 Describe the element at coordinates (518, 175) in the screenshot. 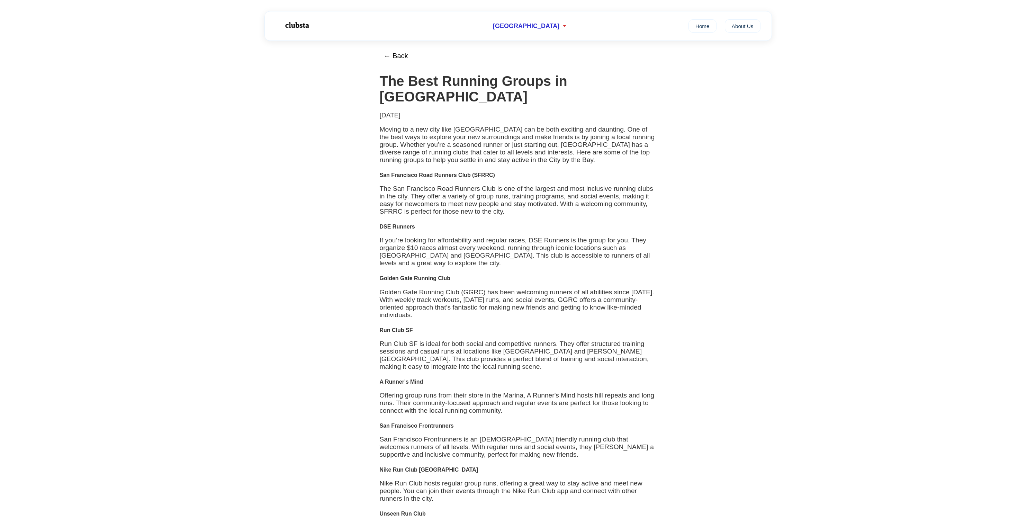

I see `h4: San Francisco Road Runners Club (SFRRC)` at that location.